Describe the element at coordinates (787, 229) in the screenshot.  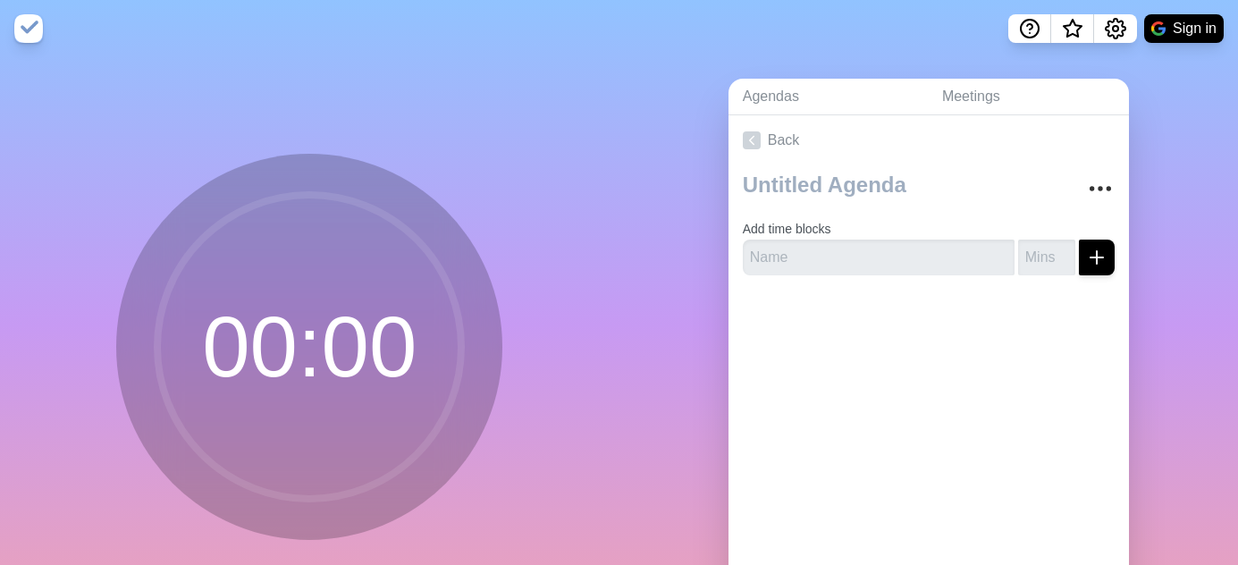
I see `label: Add time blocks` at that location.